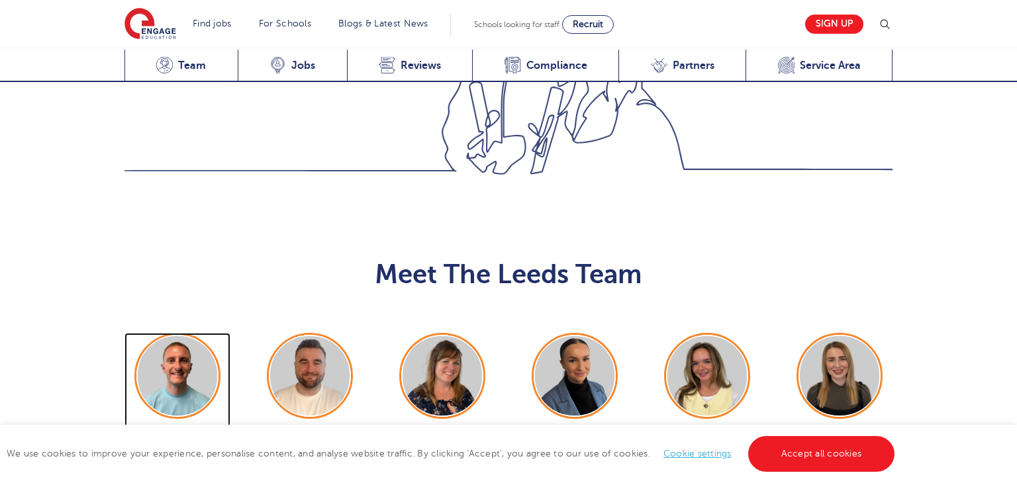 The image size is (1017, 483). I want to click on h2: Meet The Leeds Team, so click(508, 275).